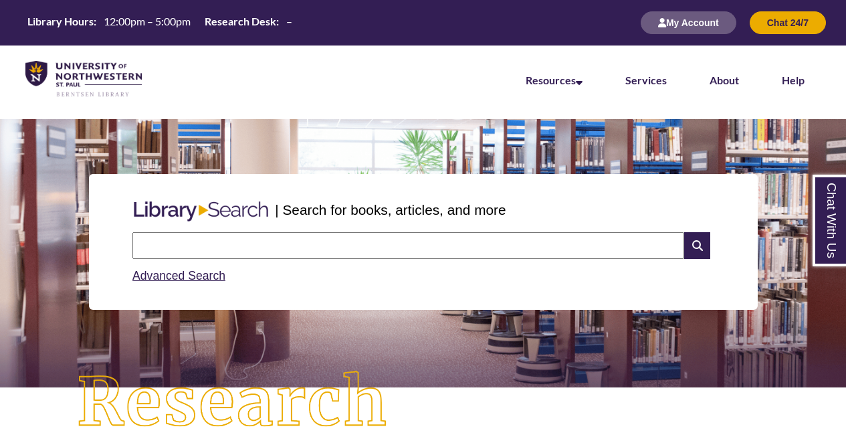 Image resolution: width=846 pixels, height=445 pixels. Describe the element at coordinates (788, 23) in the screenshot. I see `button: Chat 24/7` at that location.